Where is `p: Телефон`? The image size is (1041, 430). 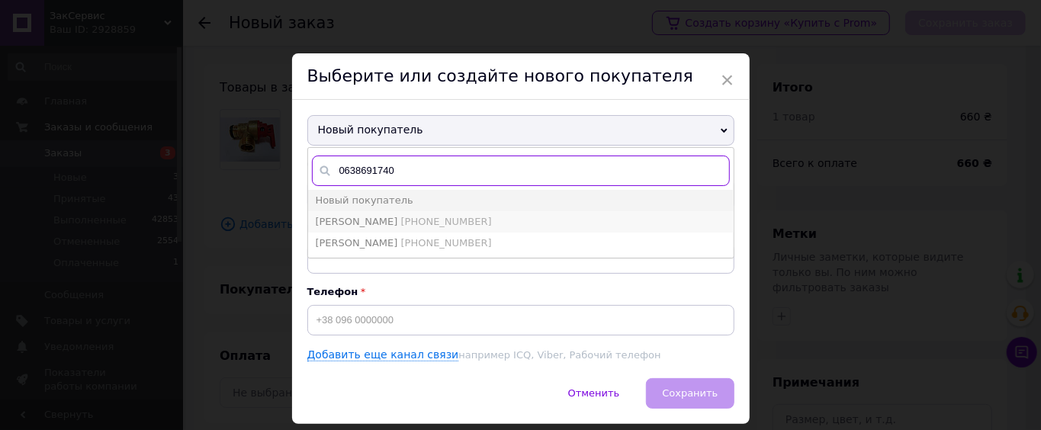
p: Телефон is located at coordinates (521, 291).